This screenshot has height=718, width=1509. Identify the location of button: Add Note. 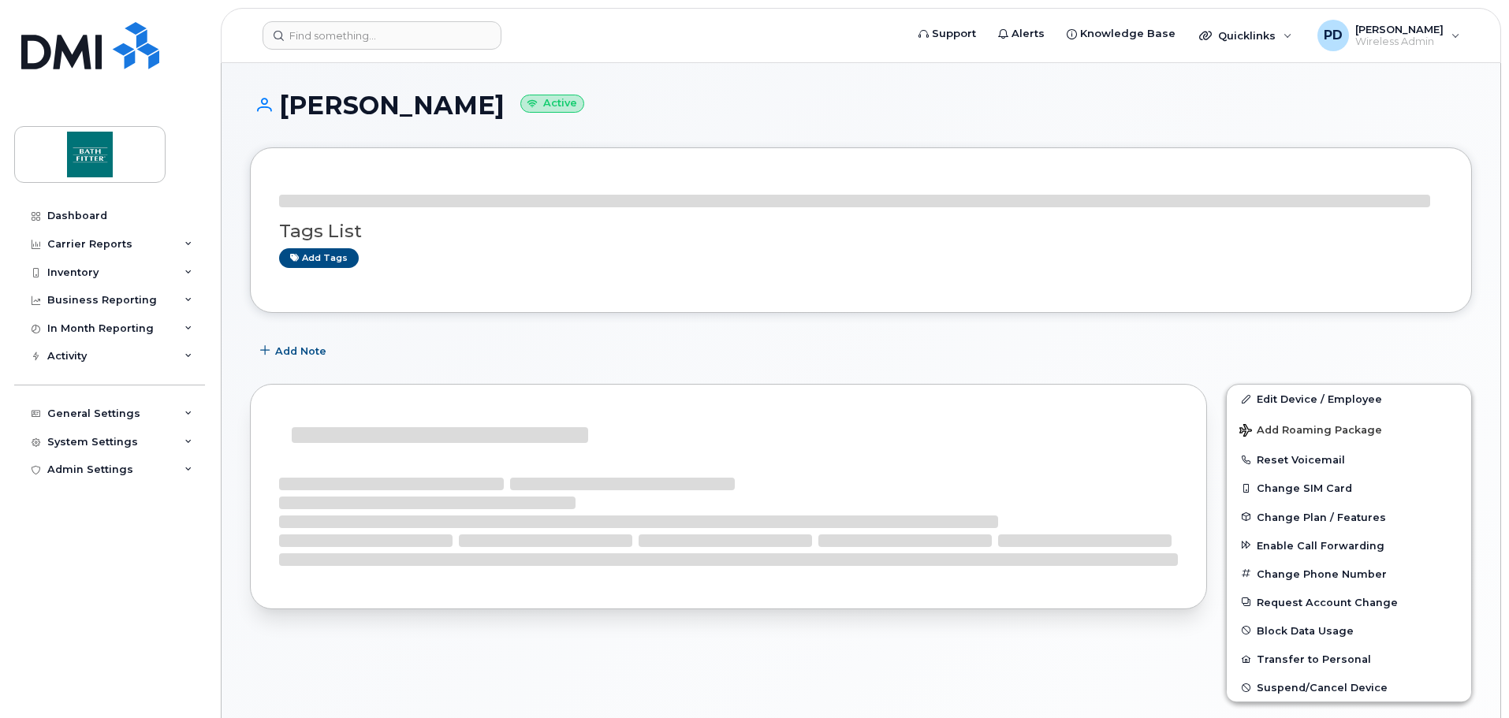
(295, 351).